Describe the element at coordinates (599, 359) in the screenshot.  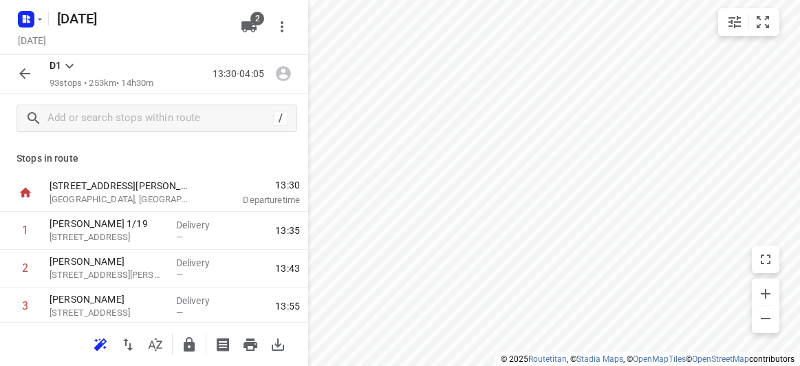
I see `a: Stadia Maps` at that location.